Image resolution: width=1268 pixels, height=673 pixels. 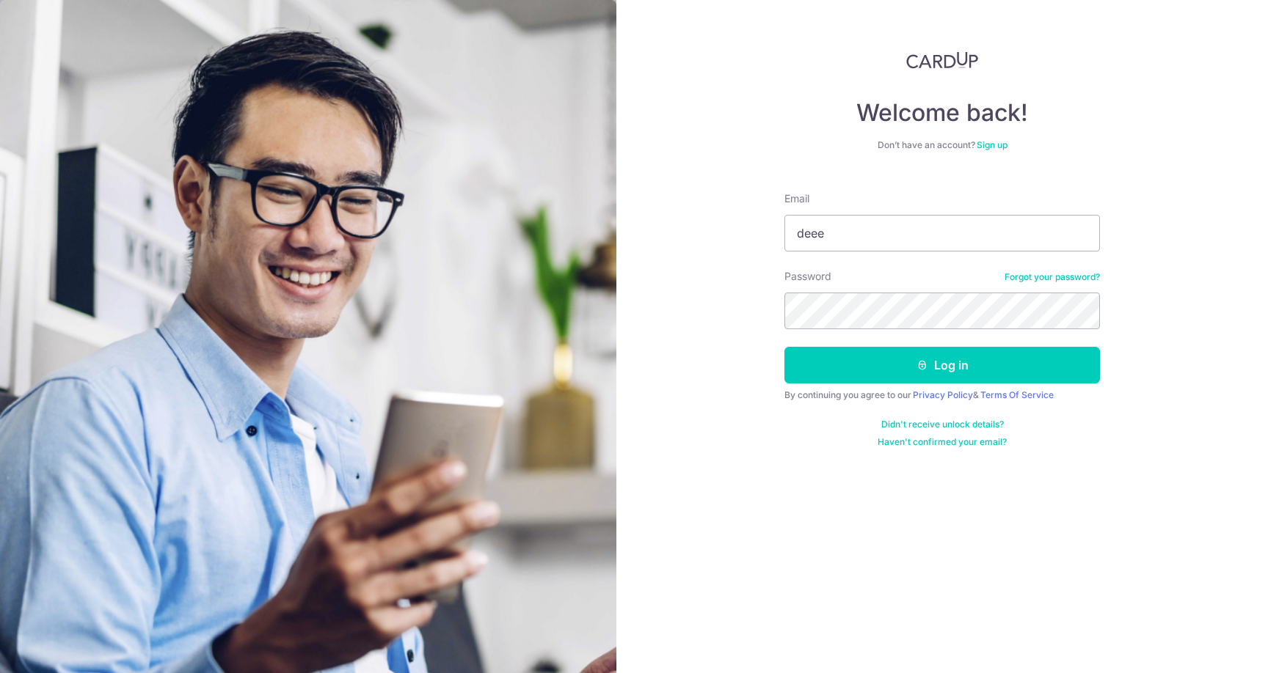 What do you see at coordinates (942, 395) in the screenshot?
I see `div: By continuing you agree to our &` at bounding box center [942, 395].